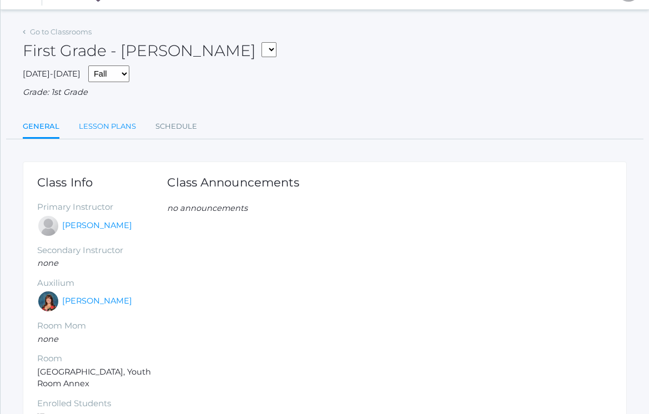 The image size is (649, 414). Describe the element at coordinates (176, 127) in the screenshot. I see `a: Schedule` at that location.